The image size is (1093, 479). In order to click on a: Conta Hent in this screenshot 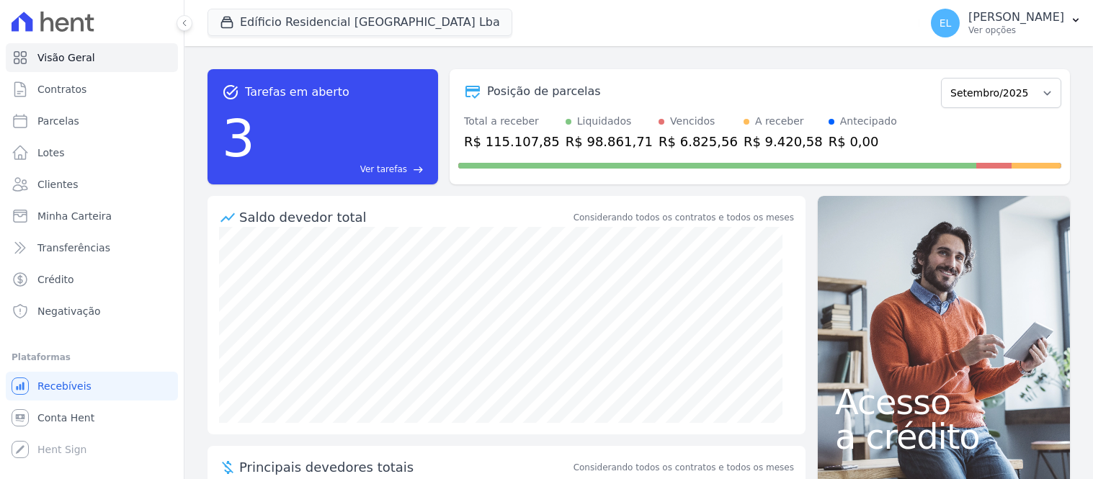, I will do `click(92, 418)`.